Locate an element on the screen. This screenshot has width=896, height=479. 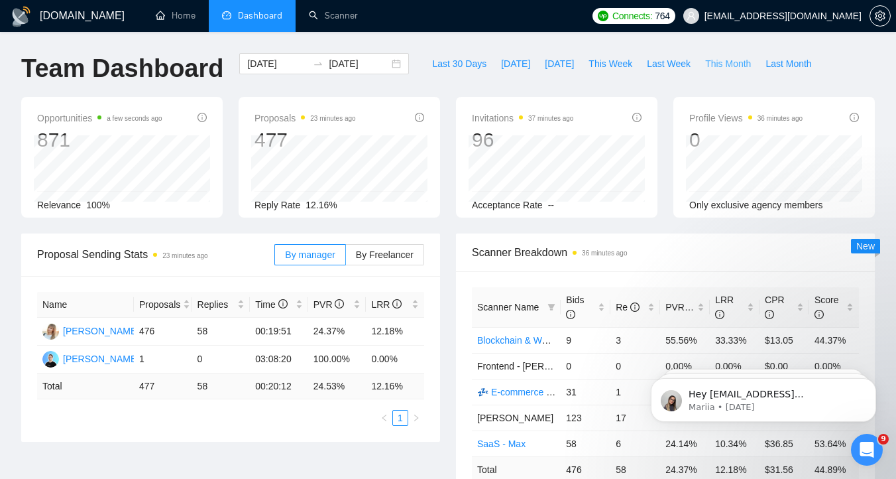
span: Dashboard is located at coordinates (260, 15).